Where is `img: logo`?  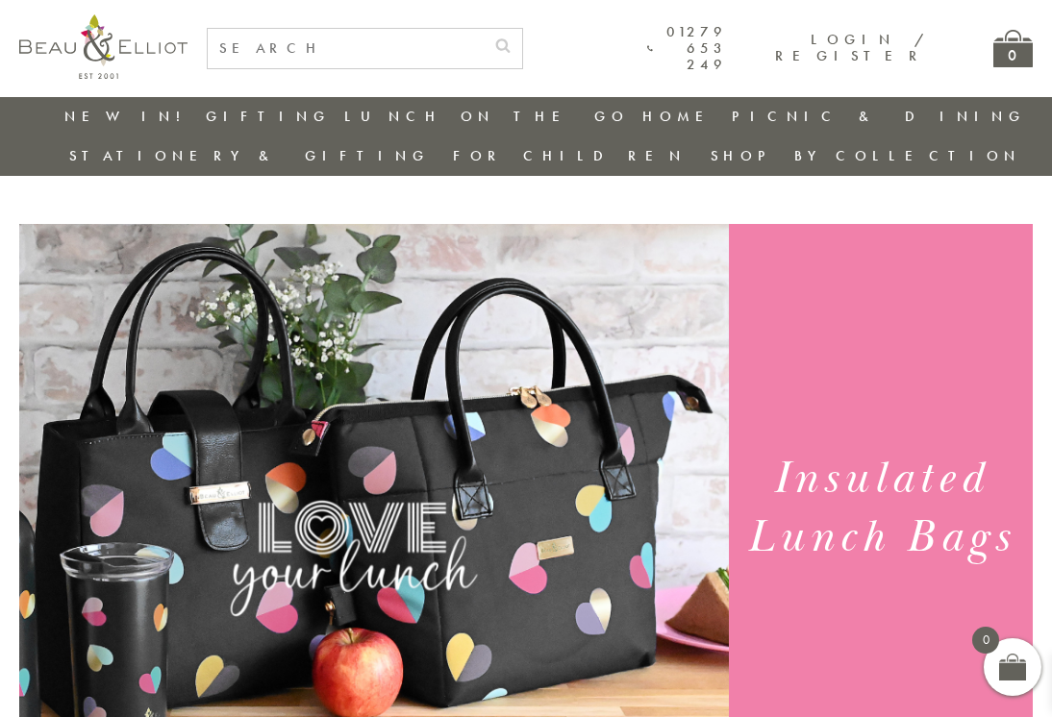 img: logo is located at coordinates (103, 46).